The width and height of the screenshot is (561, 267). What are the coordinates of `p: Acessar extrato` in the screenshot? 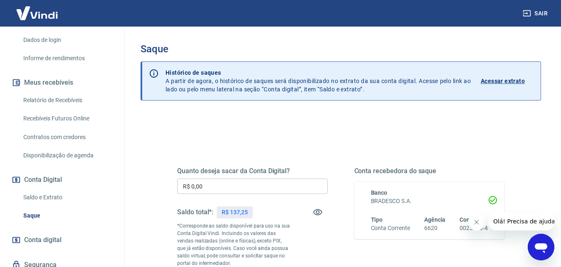 It's located at (503, 81).